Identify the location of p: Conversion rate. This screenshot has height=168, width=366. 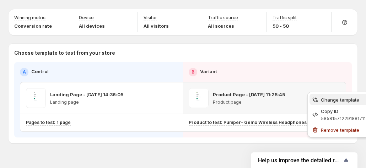
(33, 26).